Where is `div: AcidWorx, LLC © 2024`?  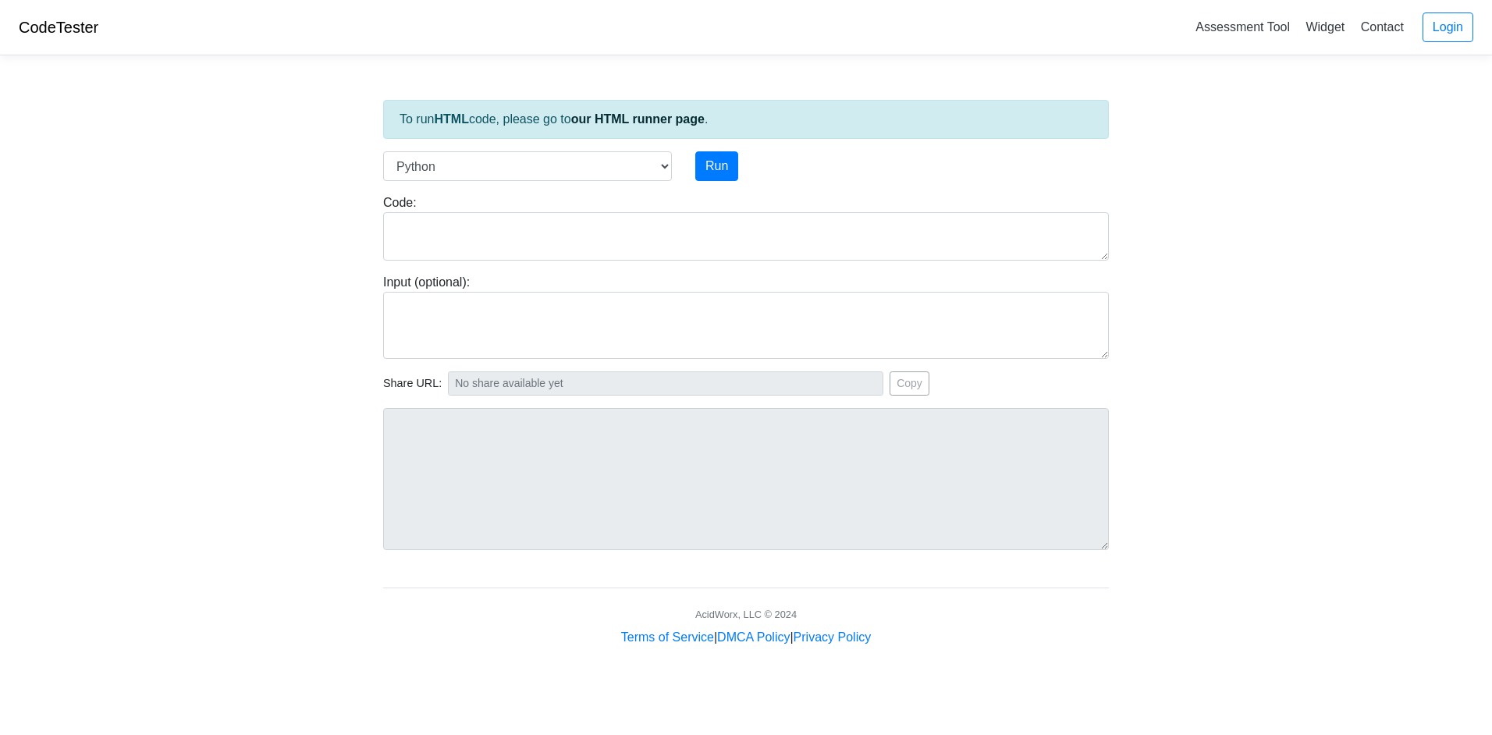
div: AcidWorx, LLC © 2024 is located at coordinates (746, 614).